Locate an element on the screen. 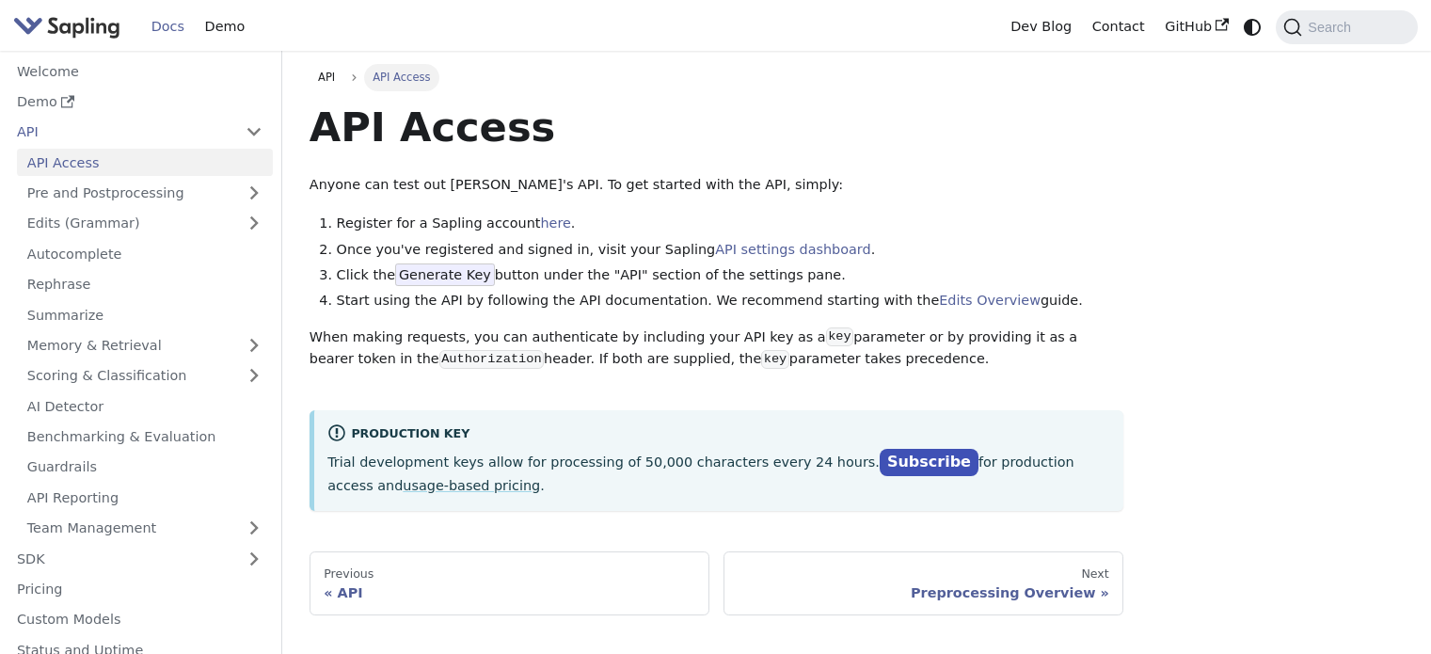  a: Pricing is located at coordinates (139, 589).